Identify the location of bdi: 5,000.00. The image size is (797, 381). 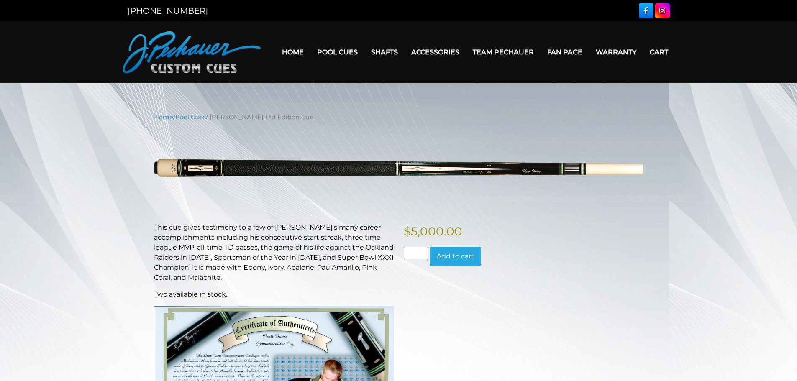
(433, 231).